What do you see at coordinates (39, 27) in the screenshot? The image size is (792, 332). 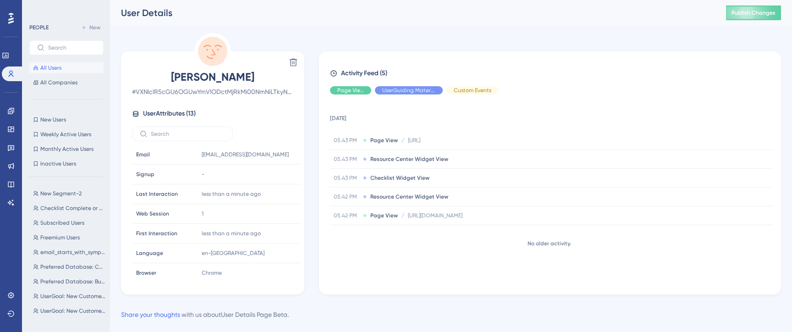 I see `div: PEOPLE` at bounding box center [39, 27].